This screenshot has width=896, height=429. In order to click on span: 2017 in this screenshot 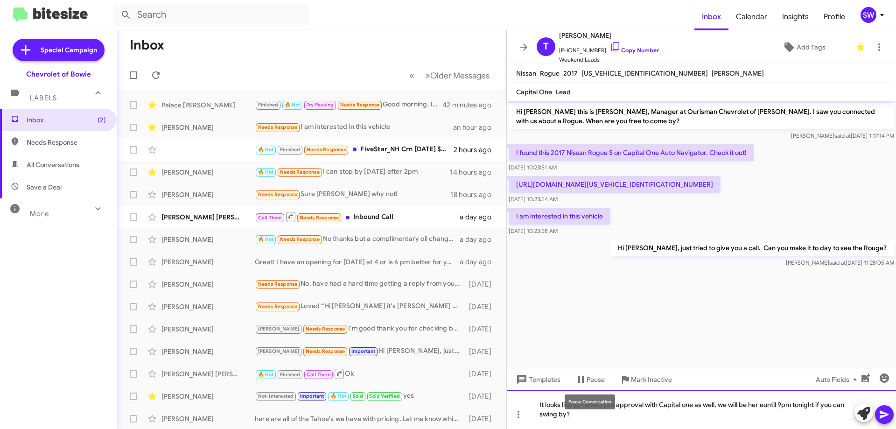, I will do `click(570, 73)`.